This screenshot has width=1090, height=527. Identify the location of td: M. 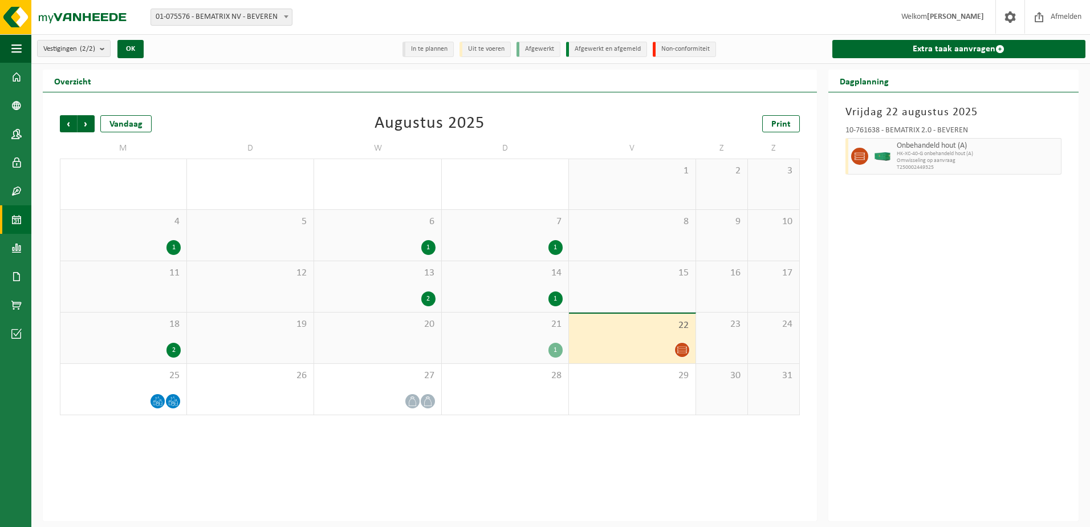
(123, 148).